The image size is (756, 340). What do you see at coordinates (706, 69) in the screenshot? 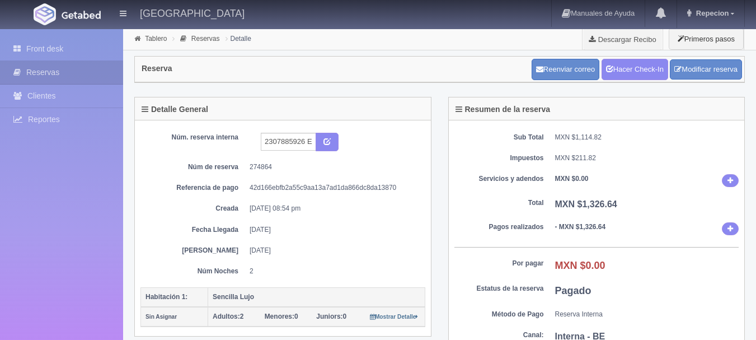
I see `a: Modificar reserva` at bounding box center [706, 69].